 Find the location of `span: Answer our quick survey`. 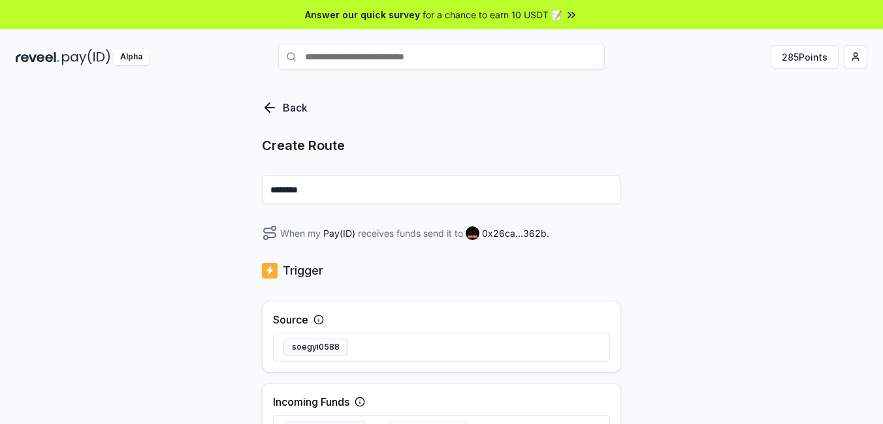

span: Answer our quick survey is located at coordinates (362, 14).